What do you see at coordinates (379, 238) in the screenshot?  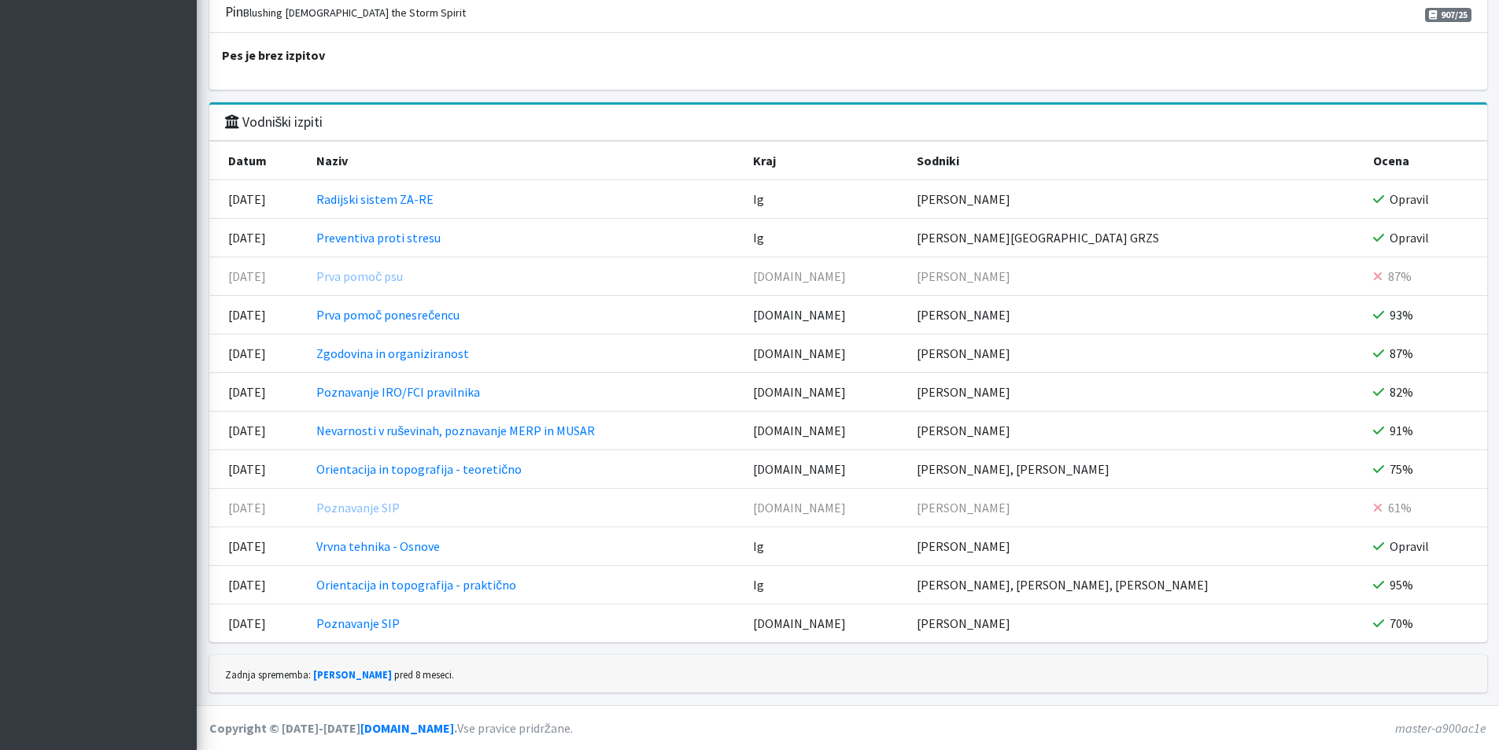 I see `a: Preventiva proti stresu` at bounding box center [379, 238].